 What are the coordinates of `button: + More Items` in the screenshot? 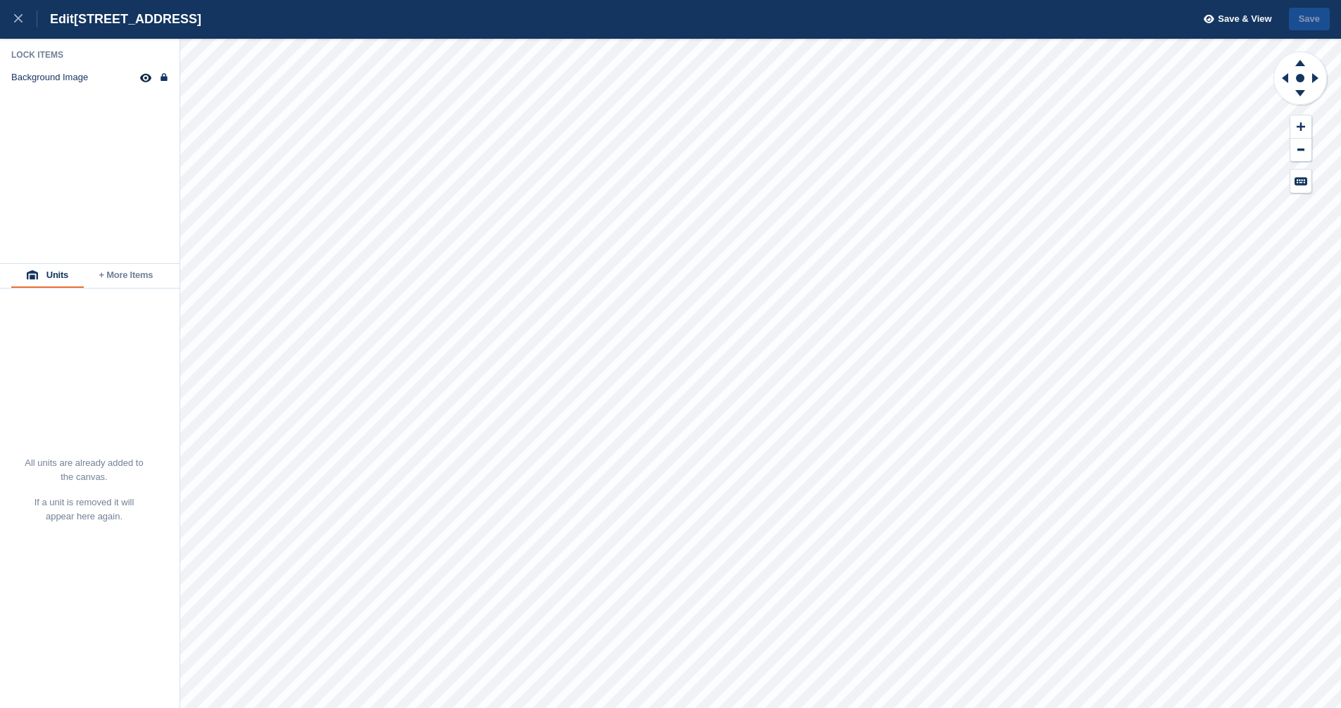 It's located at (126, 276).